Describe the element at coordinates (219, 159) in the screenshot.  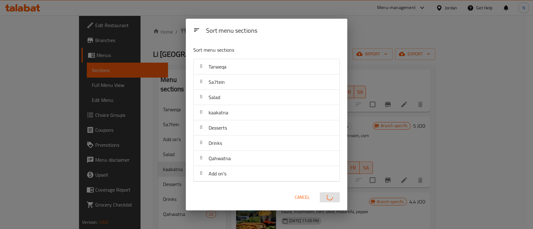
I see `span: Qahwatna` at that location.